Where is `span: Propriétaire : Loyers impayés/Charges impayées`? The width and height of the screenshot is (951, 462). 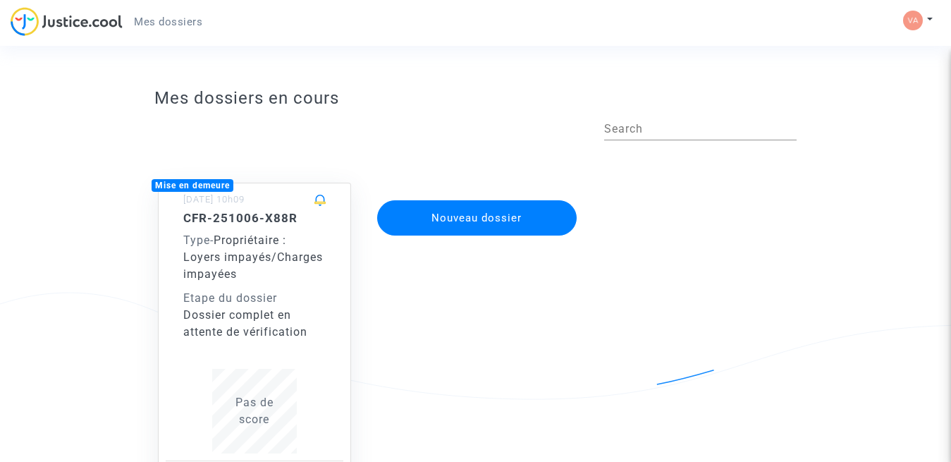
span: Propriétaire : Loyers impayés/Charges impayées is located at coordinates (253, 257).